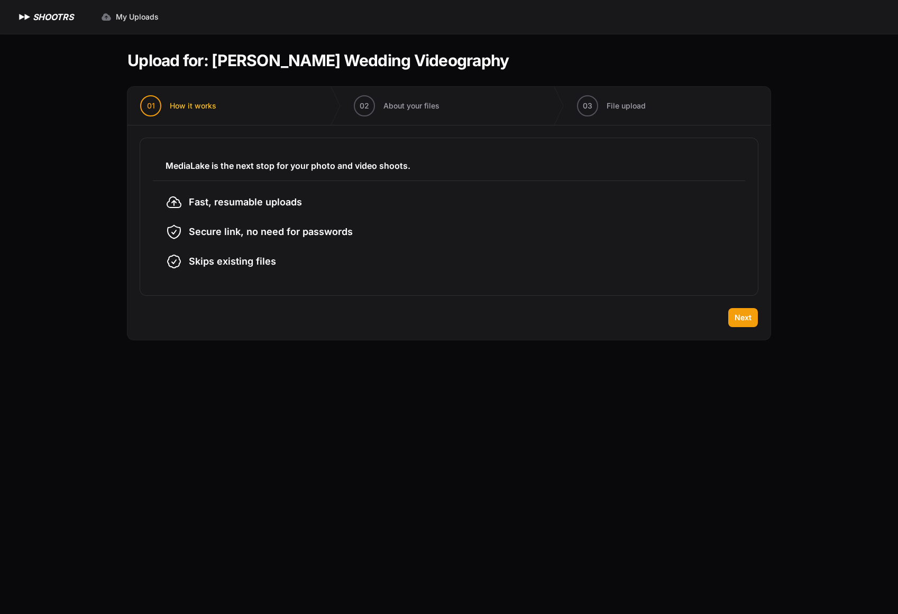 The width and height of the screenshot is (898, 614). Describe the element at coordinates (130, 17) in the screenshot. I see `a: My Uploads` at that location.